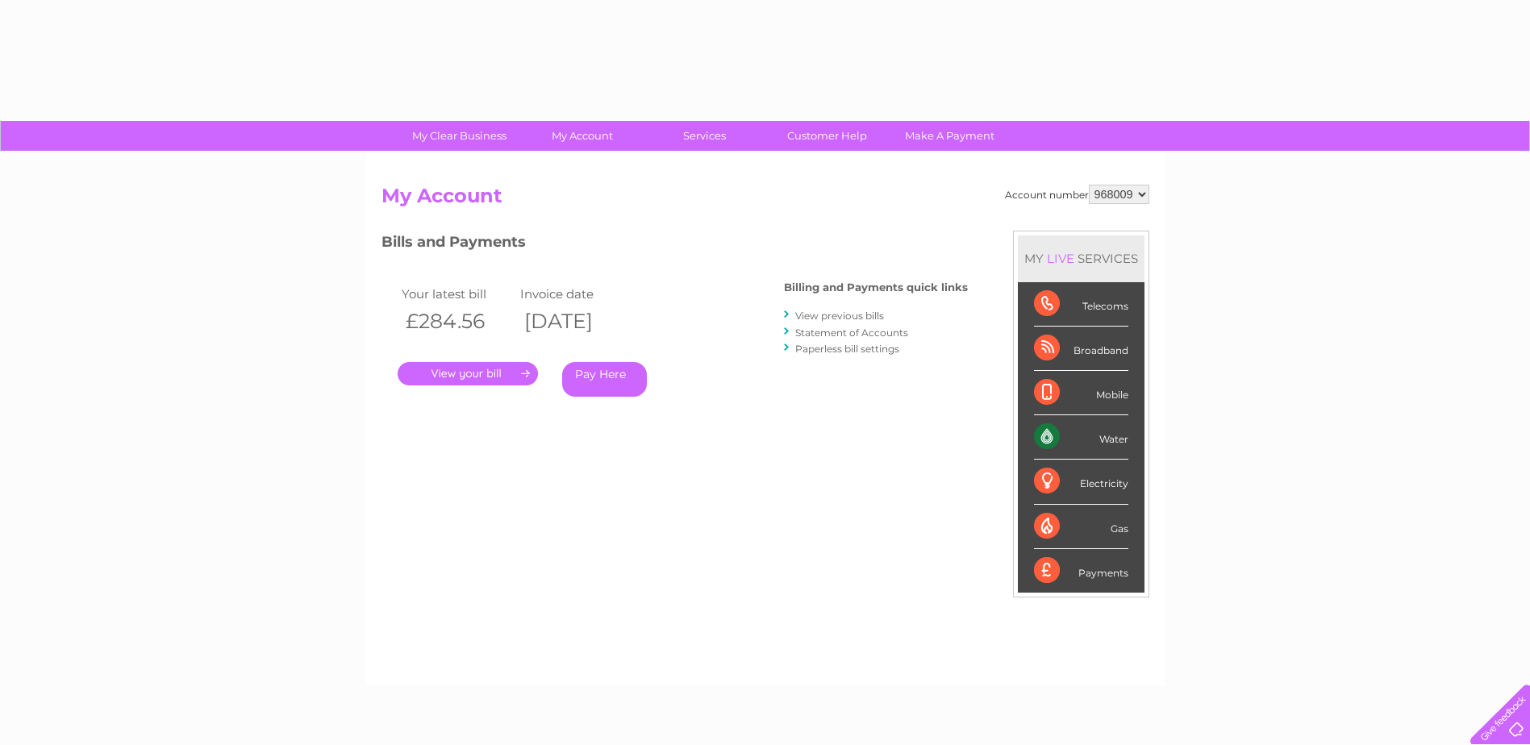 Image resolution: width=1530 pixels, height=745 pixels. I want to click on div: MY SERVICES, so click(1081, 258).